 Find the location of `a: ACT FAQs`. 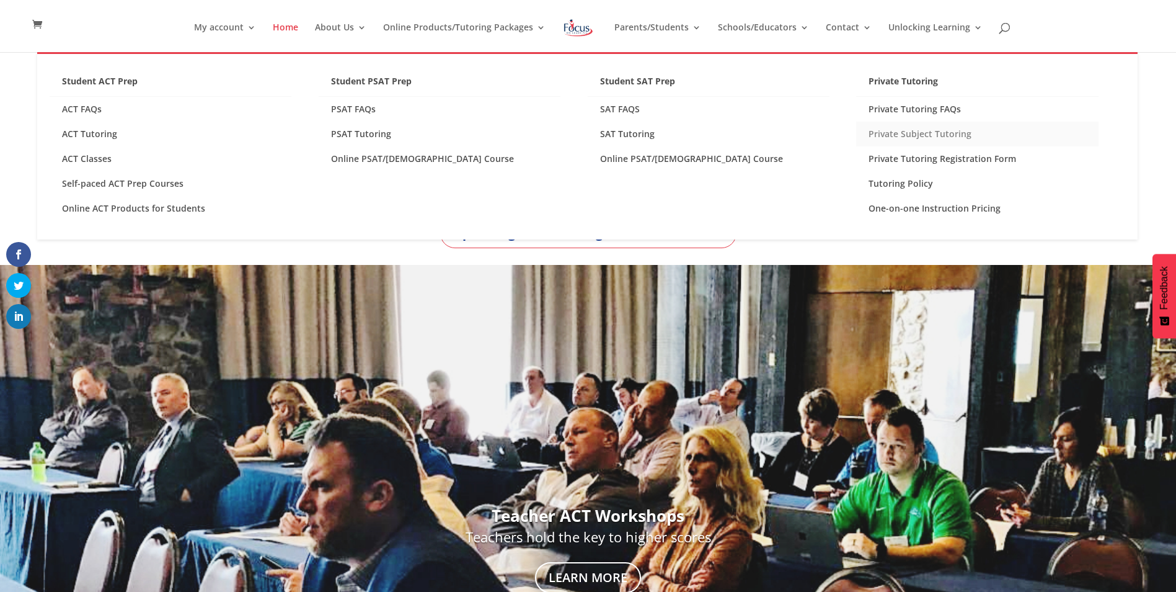

a: ACT FAQs is located at coordinates (171, 109).